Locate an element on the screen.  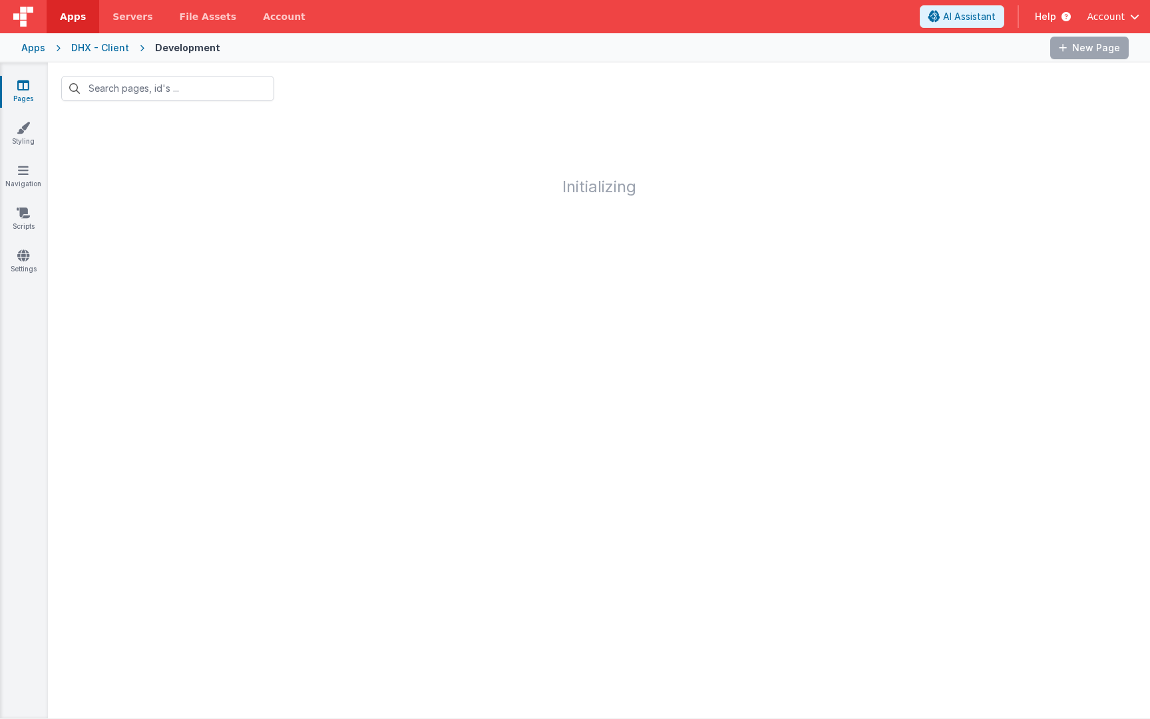
button: Account is located at coordinates (1112, 17).